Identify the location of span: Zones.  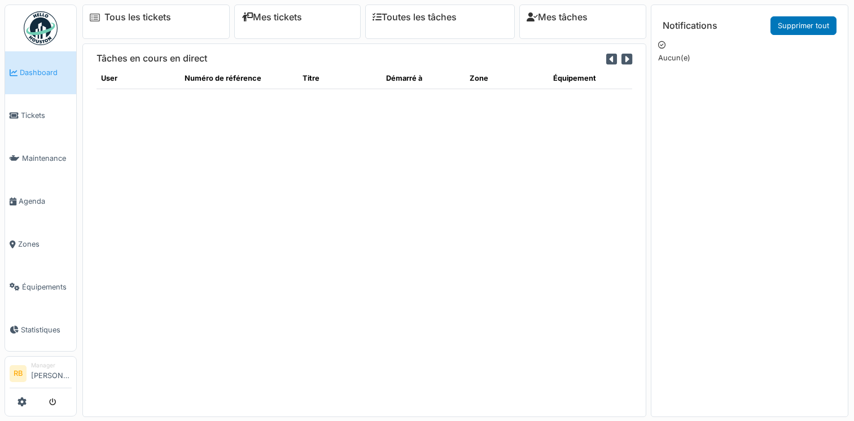
(45, 244).